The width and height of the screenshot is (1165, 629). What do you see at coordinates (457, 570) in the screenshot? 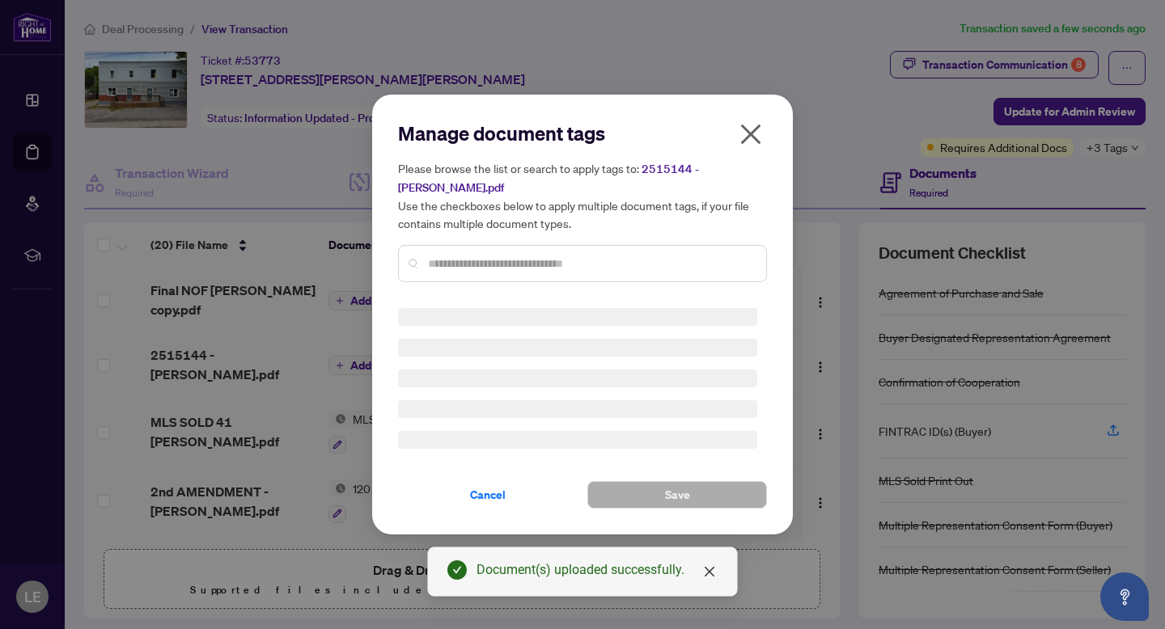
I see `span: check-circle` at bounding box center [457, 570].